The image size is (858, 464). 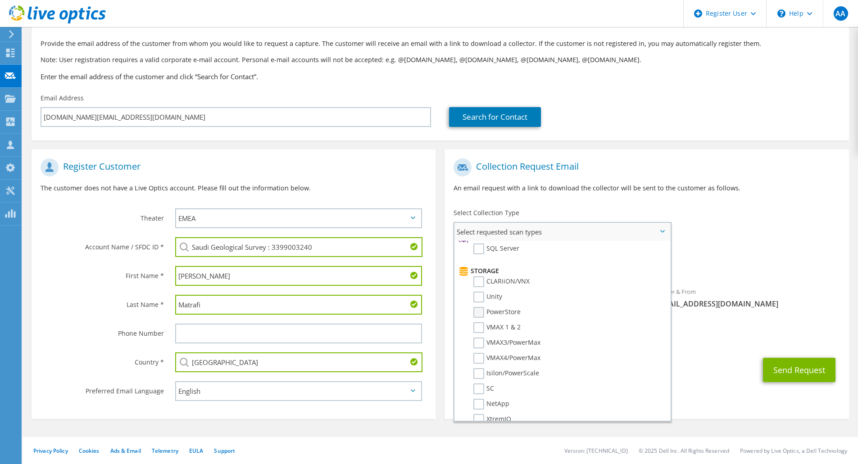 I want to click on p: Note: User registration requires a valid corporate e-mail account. Personal e-mail accounts will ..., so click(x=440, y=60).